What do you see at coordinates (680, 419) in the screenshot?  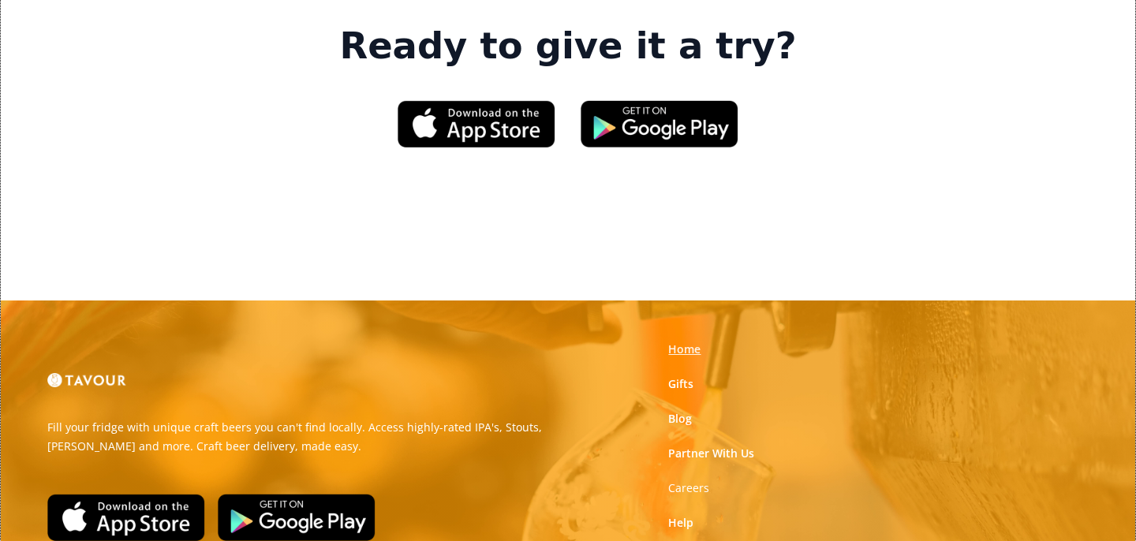 I see `a: Blog` at bounding box center [680, 419].